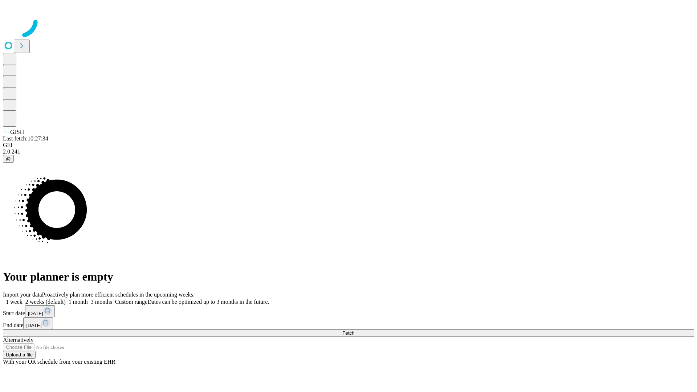  I want to click on span: Fetch, so click(348, 333).